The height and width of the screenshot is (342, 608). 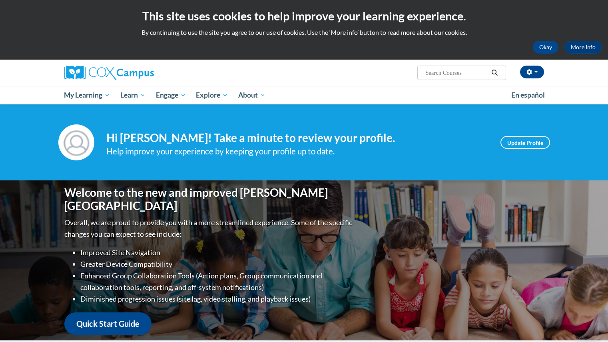 I want to click on span: Engage, so click(x=171, y=95).